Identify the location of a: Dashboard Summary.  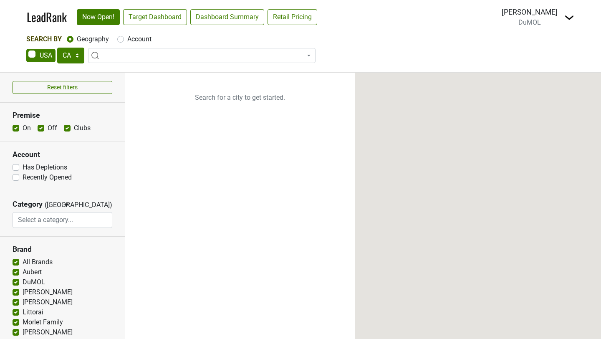
(227, 17).